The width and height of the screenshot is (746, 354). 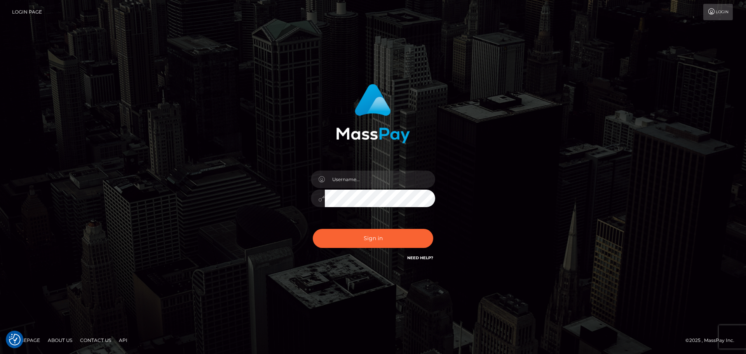 I want to click on a: About Us, so click(x=60, y=340).